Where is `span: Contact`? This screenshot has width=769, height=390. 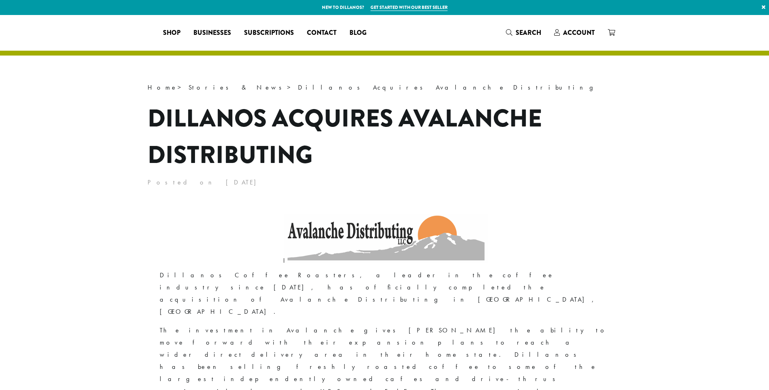
span: Contact is located at coordinates (322, 33).